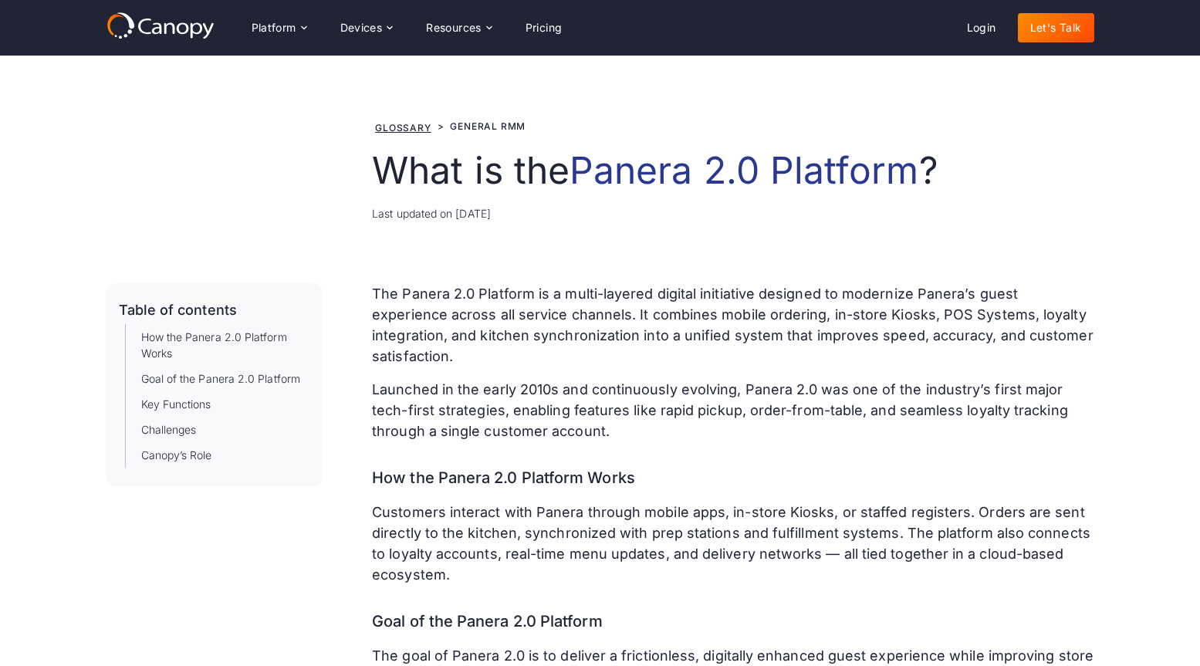  What do you see at coordinates (544, 28) in the screenshot?
I see `a: Pricing` at bounding box center [544, 28].